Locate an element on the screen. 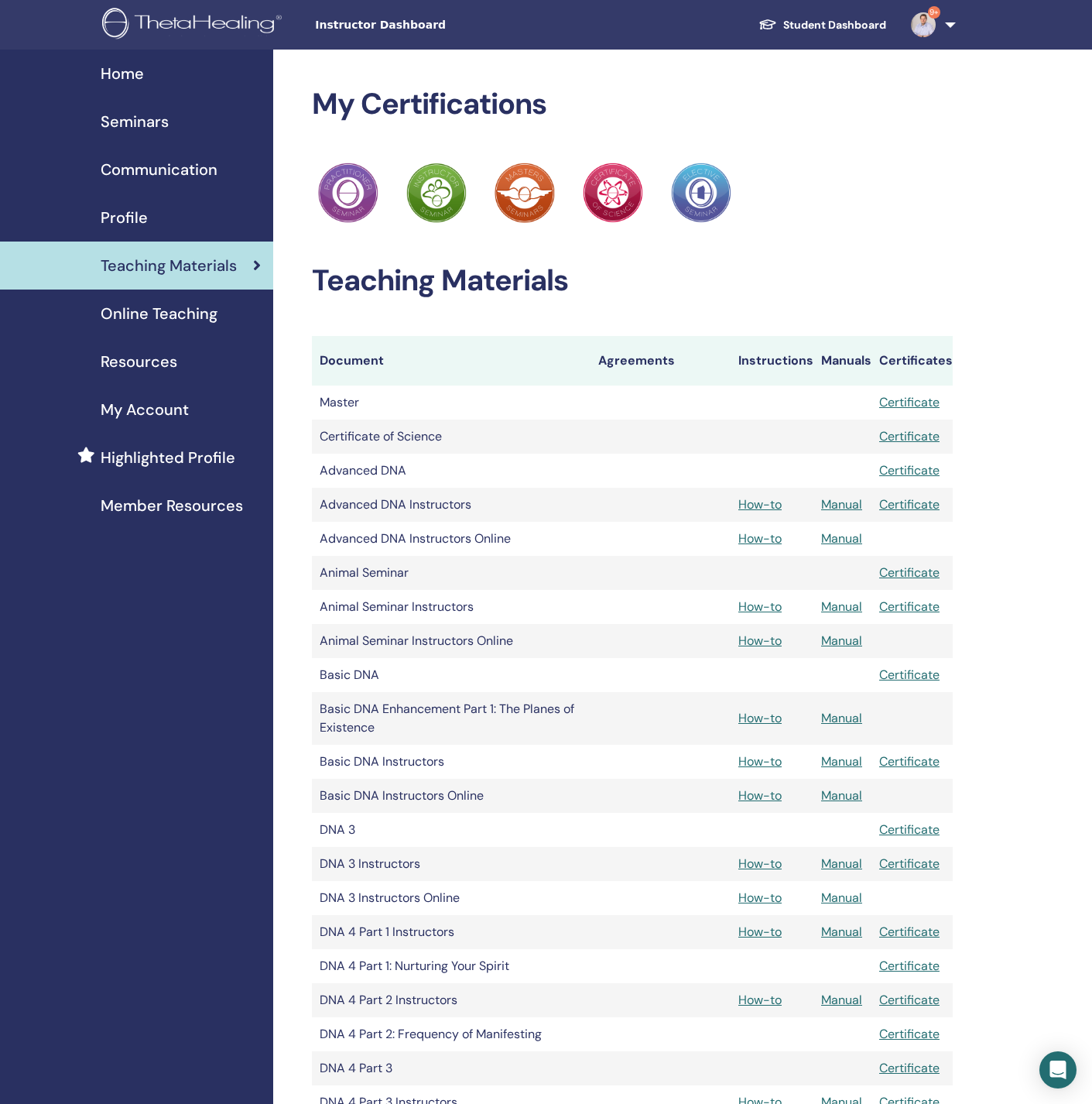 The image size is (1092, 1104). td: Basic DNA is located at coordinates (451, 675).